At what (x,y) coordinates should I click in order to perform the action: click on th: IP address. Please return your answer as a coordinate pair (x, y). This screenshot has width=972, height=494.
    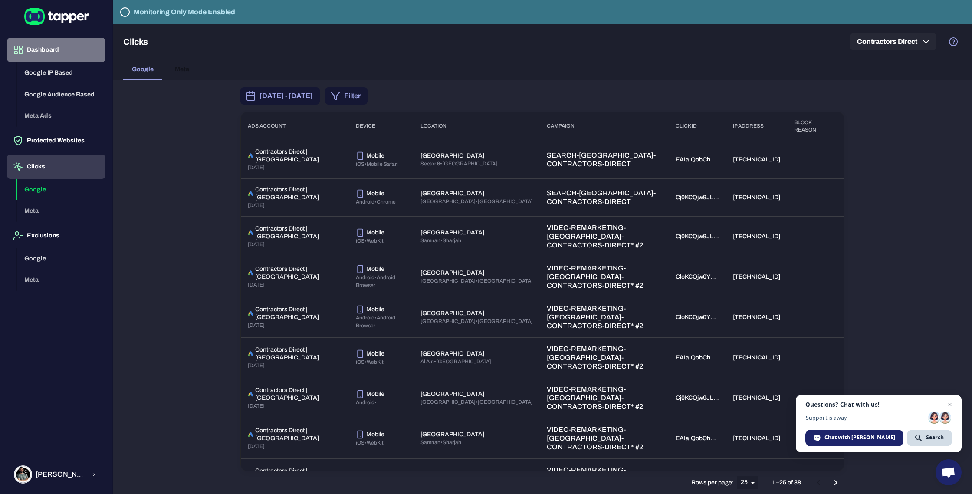
    Looking at the image, I should click on (757, 126).